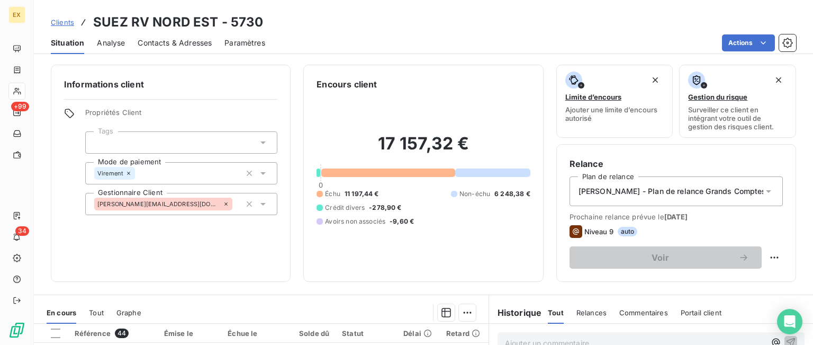 The height and width of the screenshot is (345, 813). What do you see at coordinates (245, 43) in the screenshot?
I see `span: Paramètres` at bounding box center [245, 43].